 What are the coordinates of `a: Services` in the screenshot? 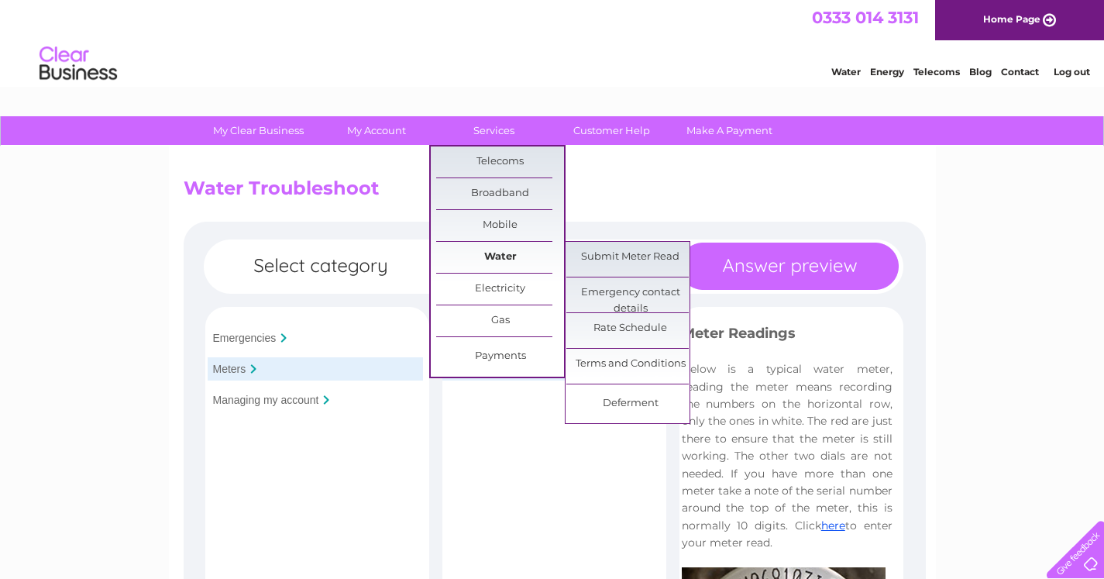 It's located at (494, 130).